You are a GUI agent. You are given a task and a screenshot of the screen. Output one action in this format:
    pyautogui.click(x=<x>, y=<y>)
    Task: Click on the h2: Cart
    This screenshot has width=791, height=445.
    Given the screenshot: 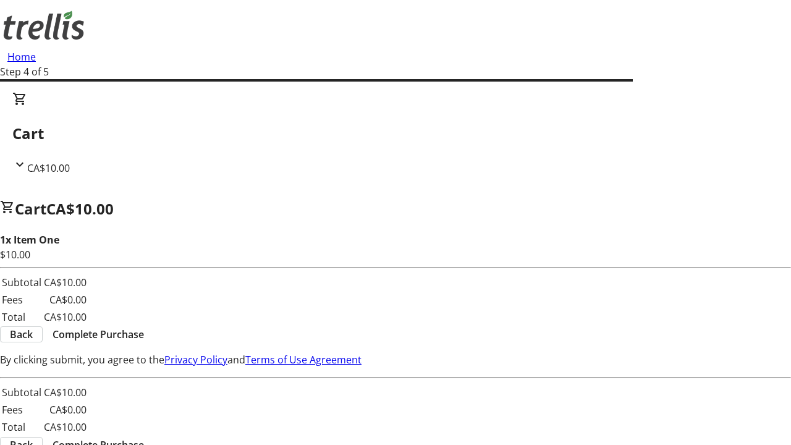 What is the action you would take?
    pyautogui.click(x=395, y=133)
    